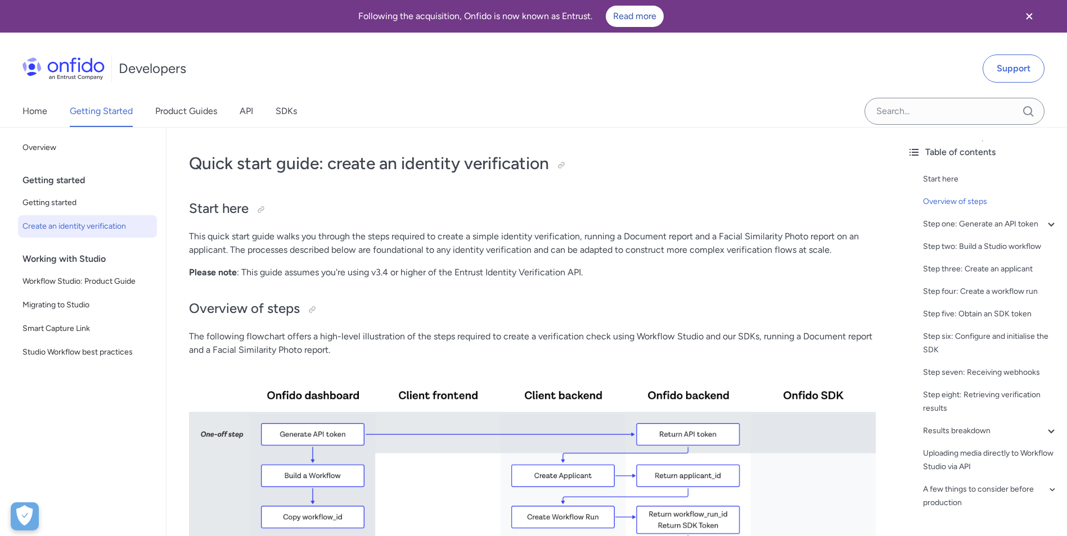  Describe the element at coordinates (511, 16) in the screenshot. I see `div: Following the acquisition, Onfido is now known as Entrust.` at that location.